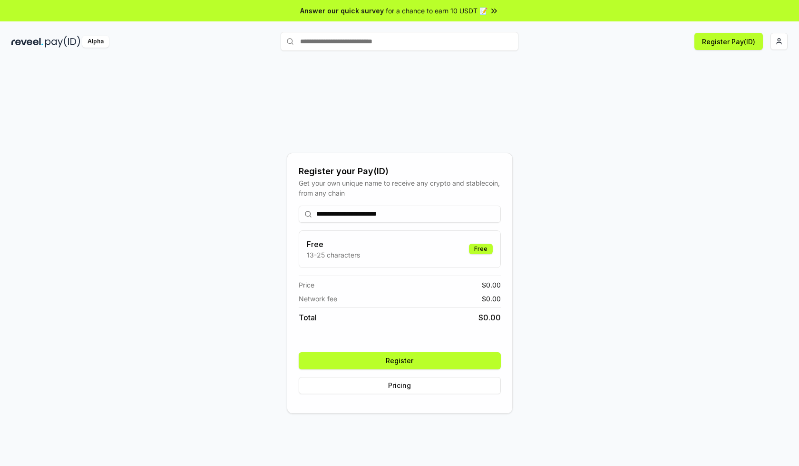  I want to click on span: Network fee, so click(318, 298).